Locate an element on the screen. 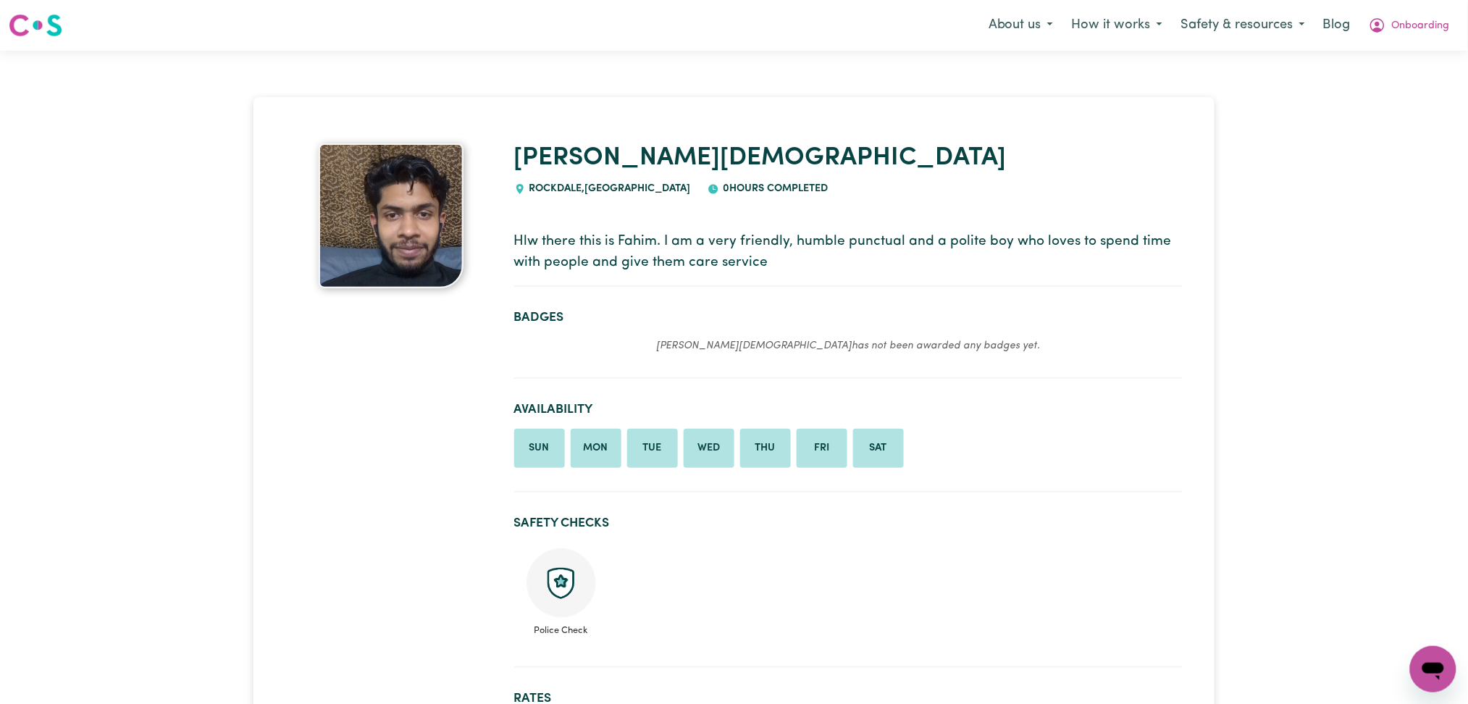  h2: Safety Checks is located at coordinates (848, 523).